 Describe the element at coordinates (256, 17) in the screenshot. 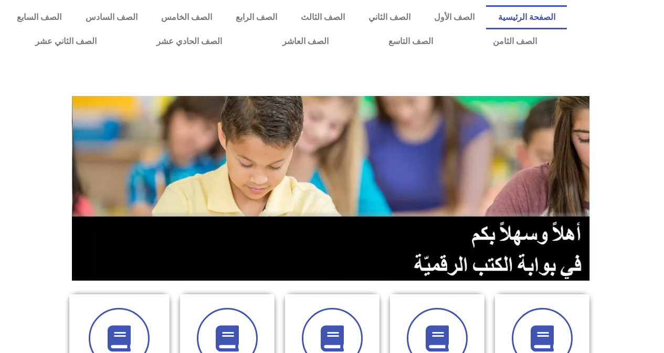

I see `a: الصف الرابع` at that location.